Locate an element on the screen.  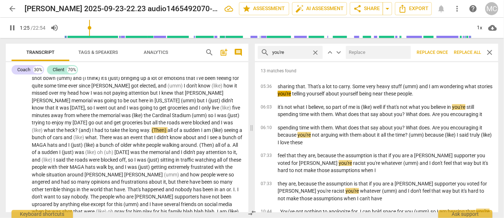
span: keyboard_arrow_up is located at coordinates (330, 52).